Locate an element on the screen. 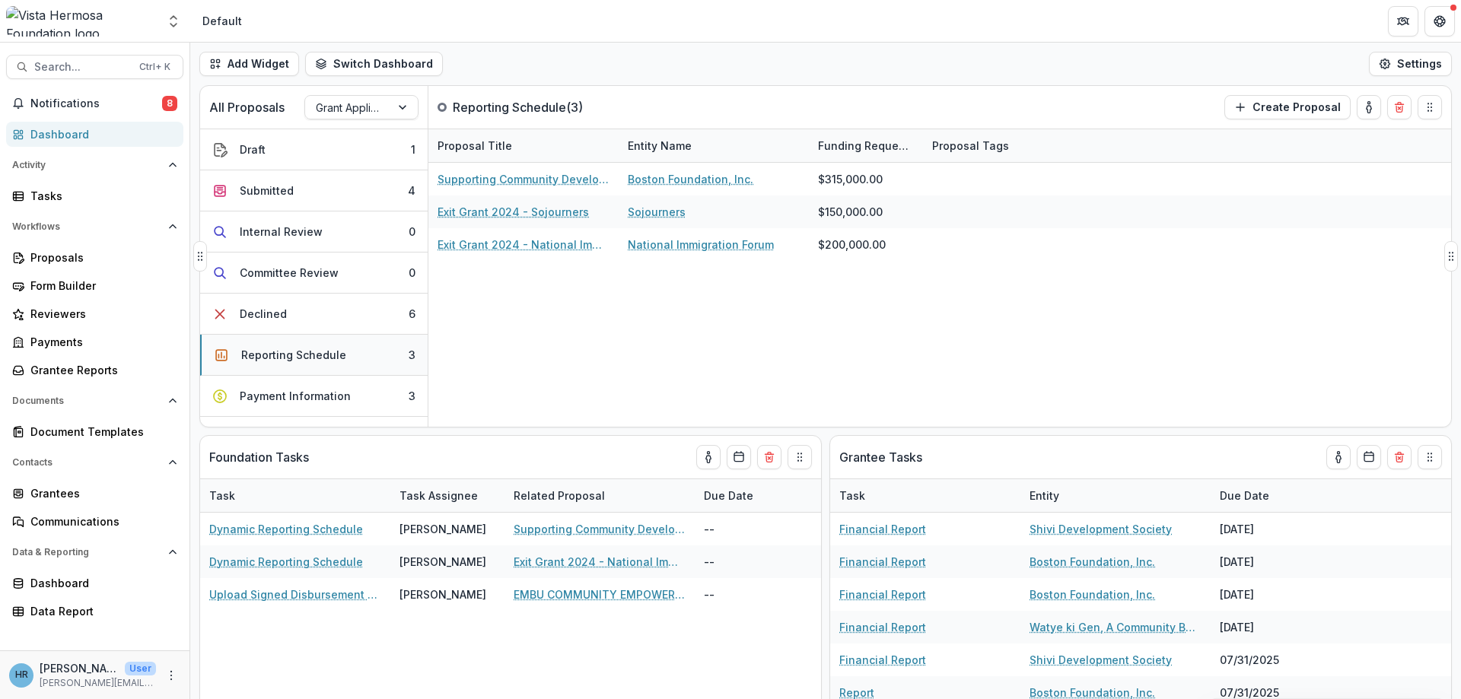  button: Open Documents is located at coordinates (94, 401).